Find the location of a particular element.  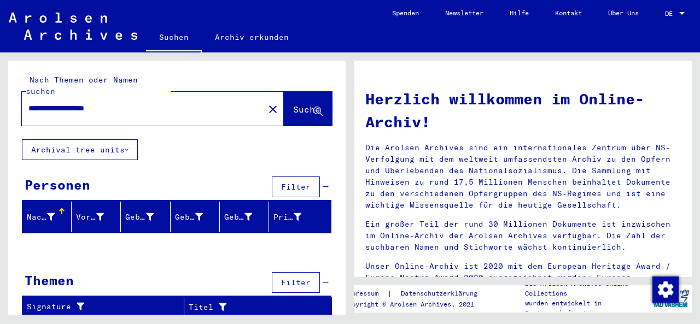

mat-header-cell: Prisoner # is located at coordinates (300, 217).